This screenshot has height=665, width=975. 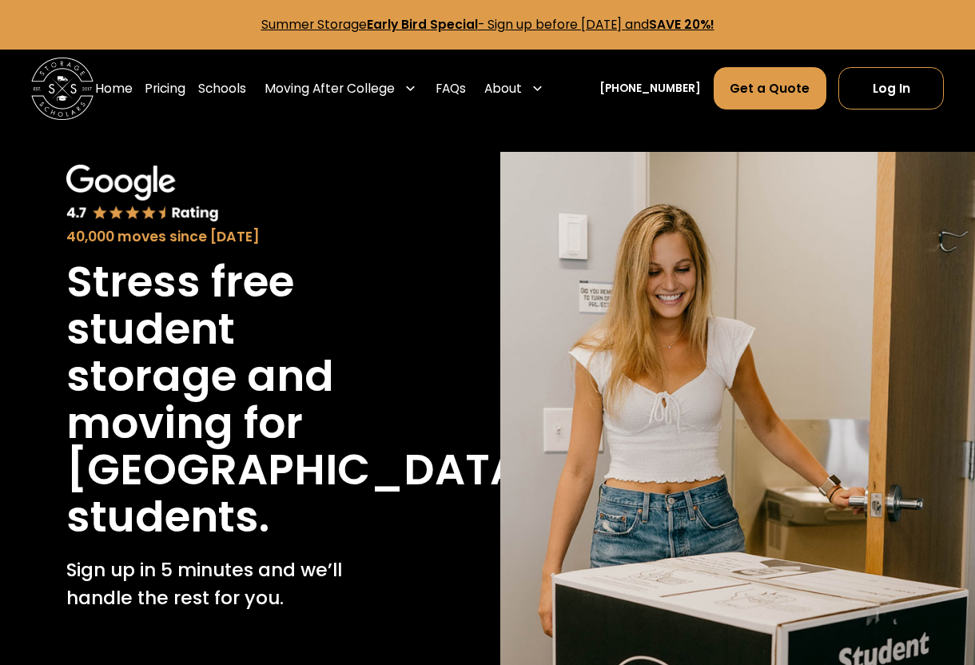 I want to click on a: Get a Quote, so click(x=770, y=88).